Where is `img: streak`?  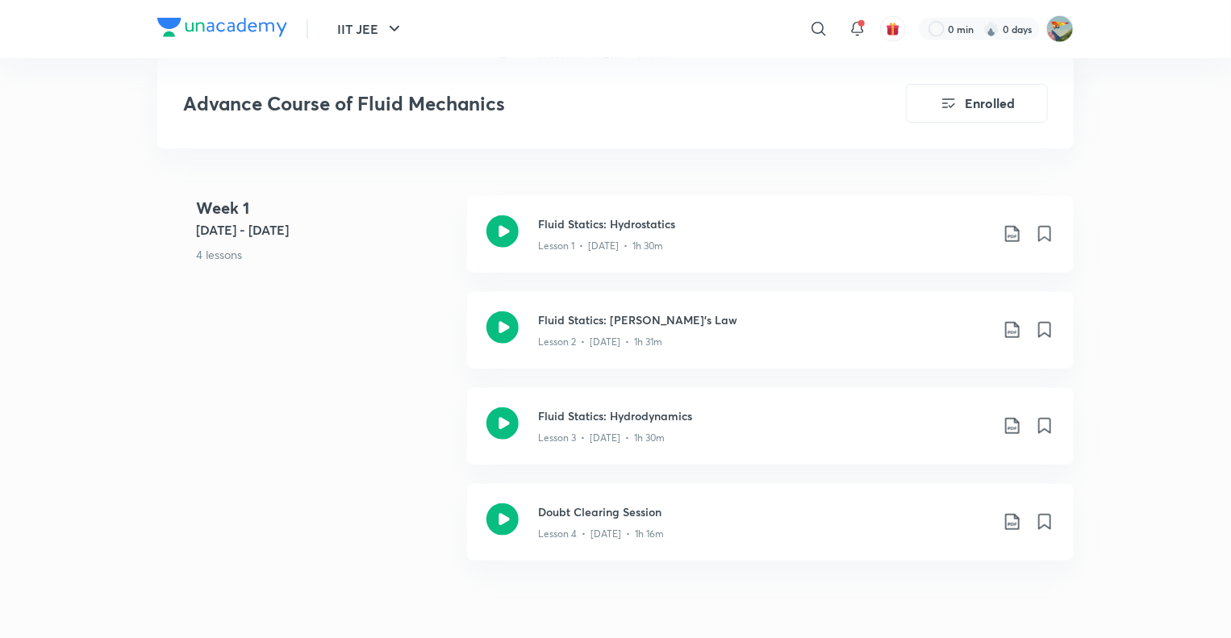
img: streak is located at coordinates (992, 29).